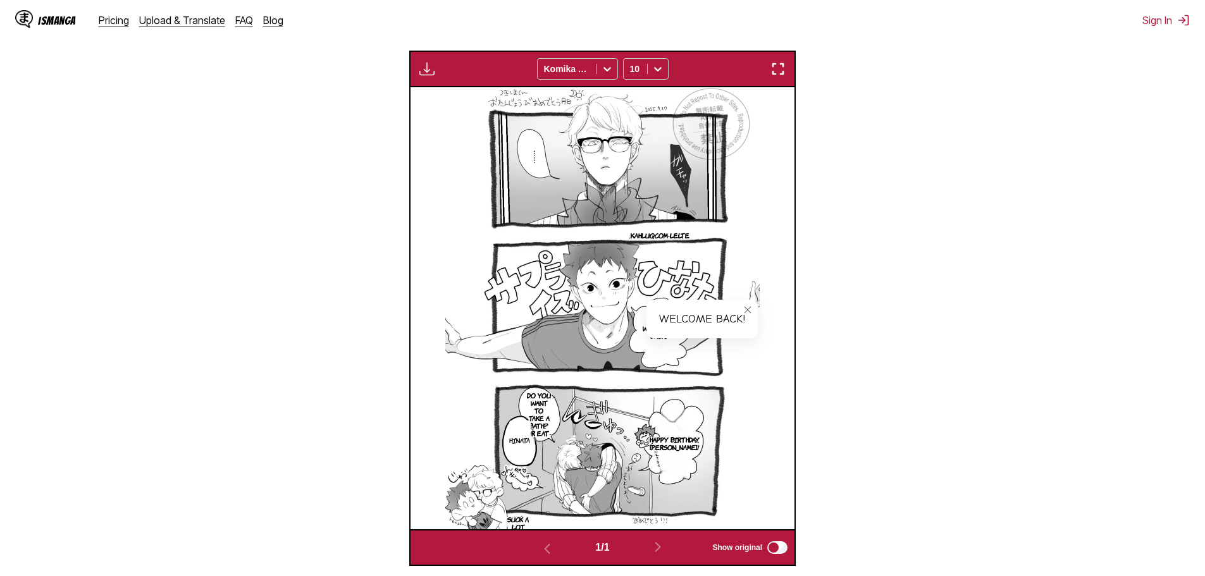 This screenshot has width=1205, height=576. I want to click on p: Welcome back!, so click(659, 332).